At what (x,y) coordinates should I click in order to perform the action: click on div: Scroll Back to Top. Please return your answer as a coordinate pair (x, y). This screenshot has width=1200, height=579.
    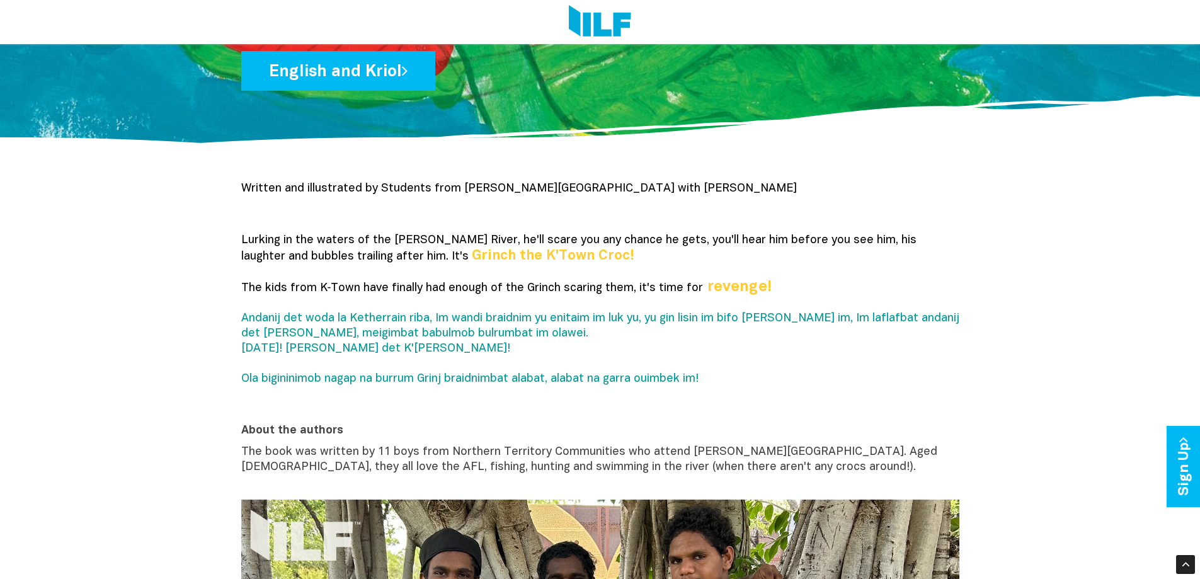
    Looking at the image, I should click on (1186, 565).